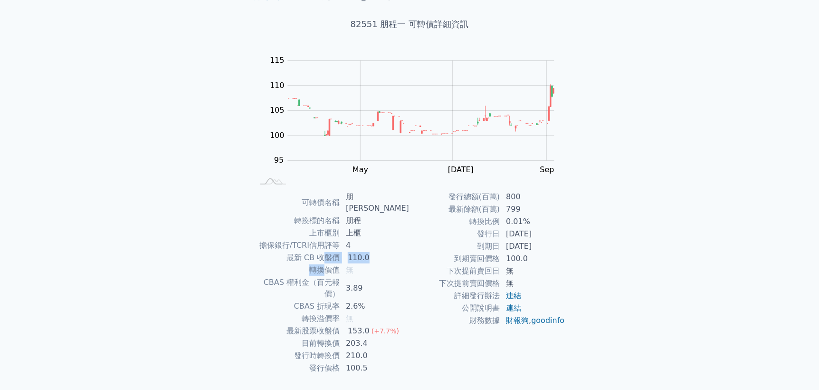  Describe the element at coordinates (455, 271) in the screenshot. I see `td: 下次提前賣回日` at that location.